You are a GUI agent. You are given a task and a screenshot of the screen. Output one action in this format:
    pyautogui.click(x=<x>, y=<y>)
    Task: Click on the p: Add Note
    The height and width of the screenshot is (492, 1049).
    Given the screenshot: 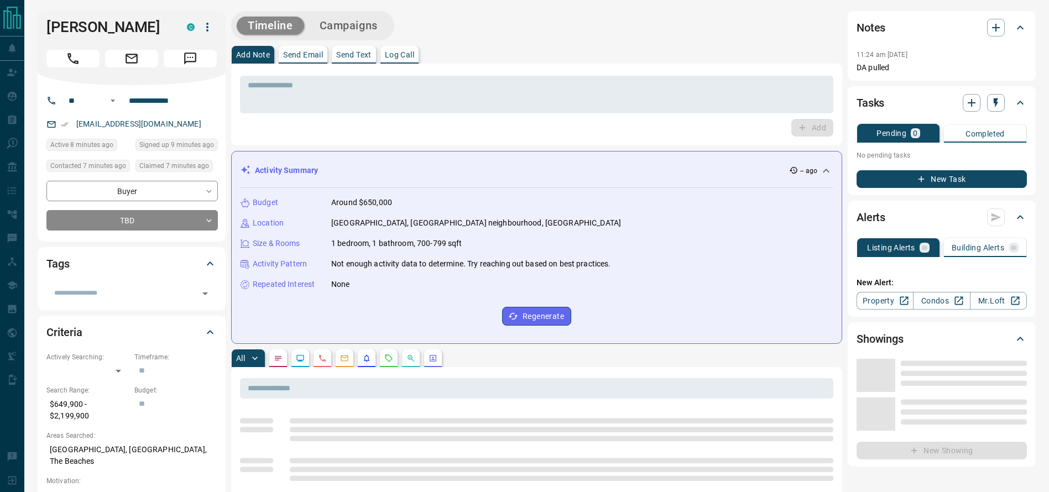 What is the action you would take?
    pyautogui.click(x=253, y=55)
    